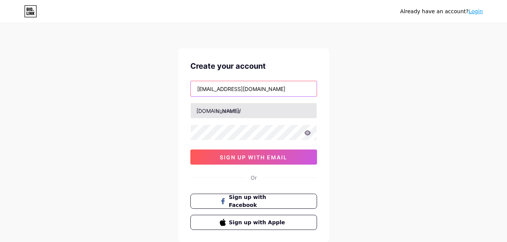 This screenshot has width=507, height=242. I want to click on input: username, so click(254, 111).